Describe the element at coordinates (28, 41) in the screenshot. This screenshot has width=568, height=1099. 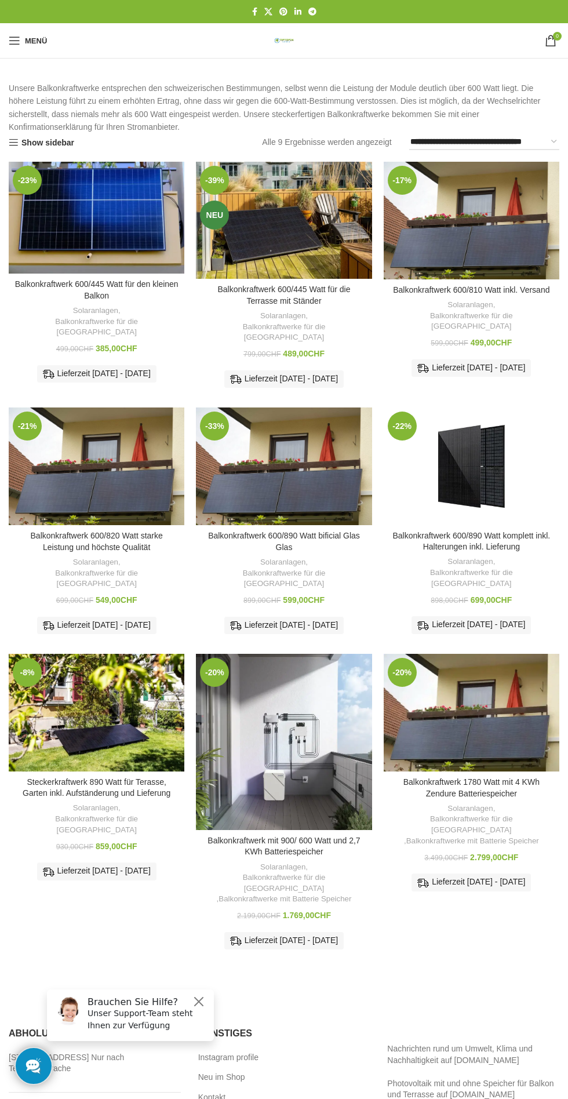
I see `a: Mobiles Menü öffnen` at that location.